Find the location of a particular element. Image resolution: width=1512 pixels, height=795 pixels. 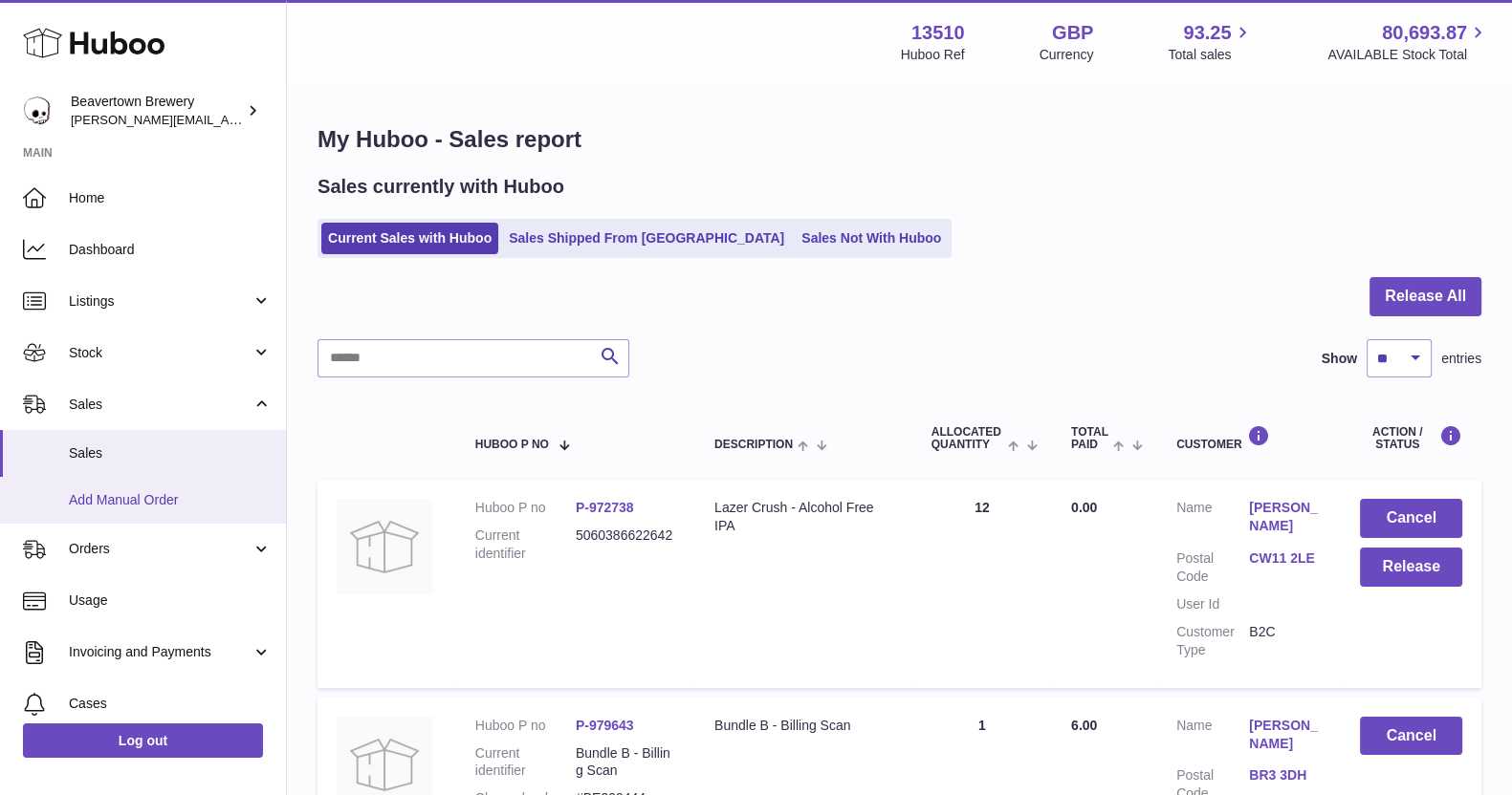

img: richard.gilbert-cross@beavertownbrewery.co.uk is located at coordinates (37, 111).